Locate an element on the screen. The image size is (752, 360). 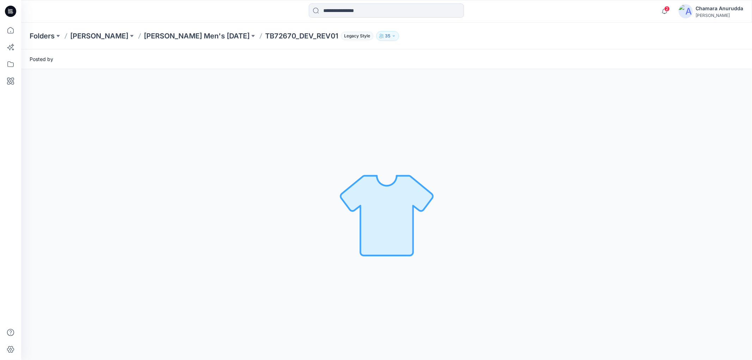
img: avatar is located at coordinates (685, 11).